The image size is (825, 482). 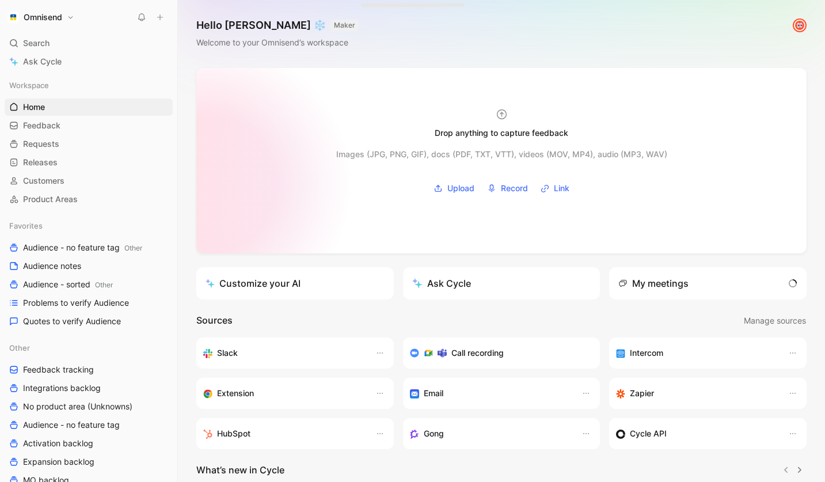 I want to click on button: Ask Cycle, so click(x=501, y=283).